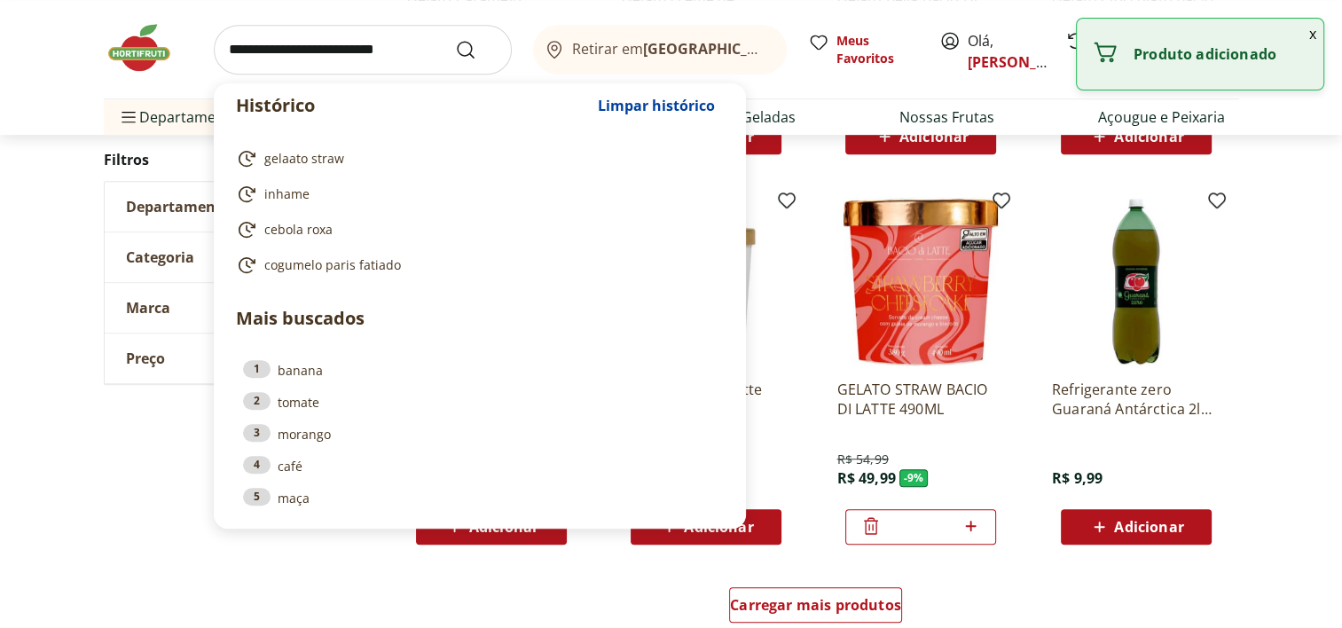 This screenshot has width=1342, height=628. I want to click on span: inhame, so click(287, 194).